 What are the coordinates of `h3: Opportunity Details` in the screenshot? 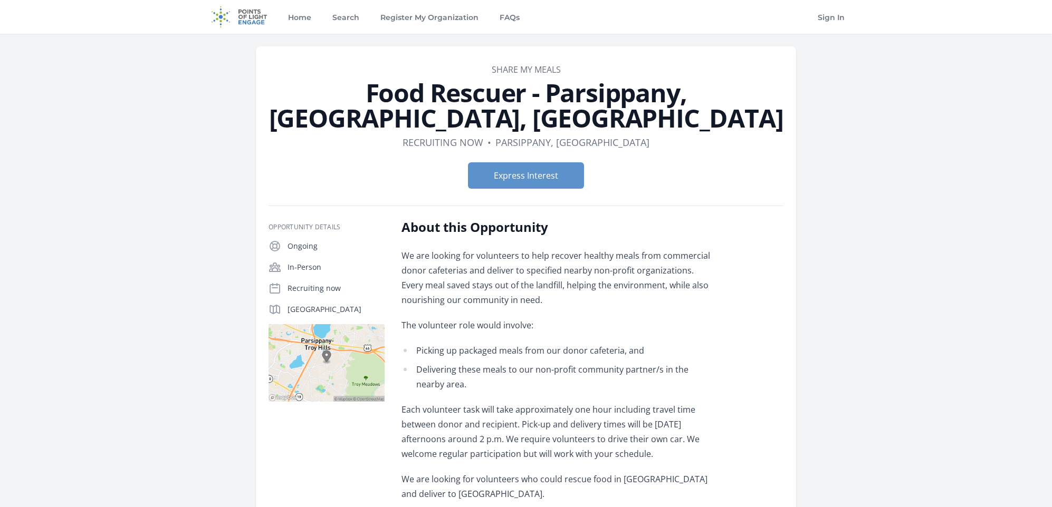 It's located at (326, 227).